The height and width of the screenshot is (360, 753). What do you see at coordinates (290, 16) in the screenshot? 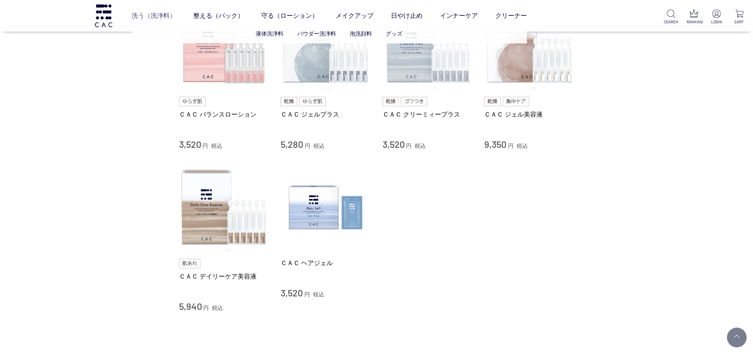
I see `a: 守る（ローション）` at bounding box center [290, 16].